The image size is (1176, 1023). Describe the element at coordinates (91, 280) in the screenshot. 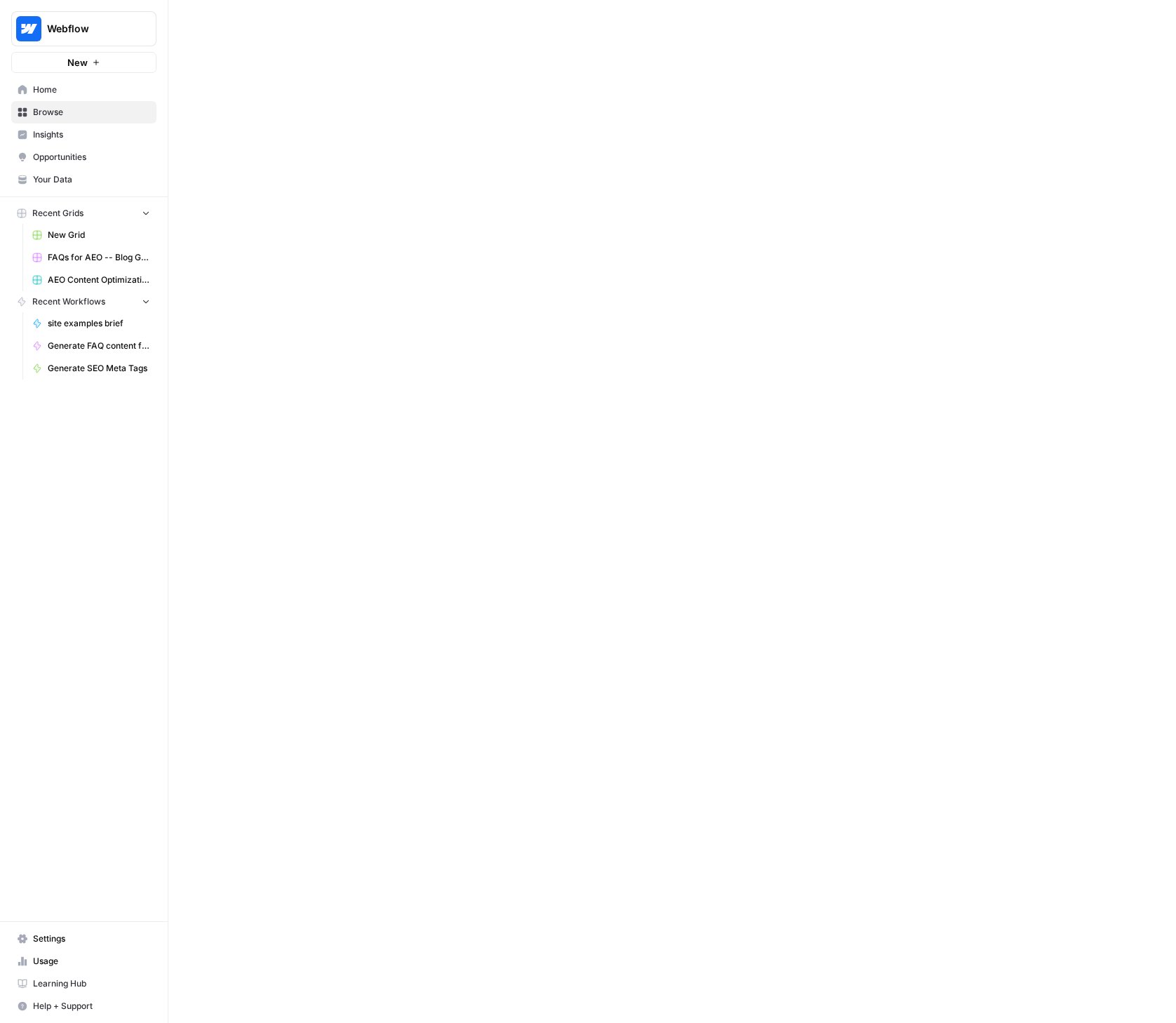

I see `a: AEO Content Optimizations Grid` at that location.